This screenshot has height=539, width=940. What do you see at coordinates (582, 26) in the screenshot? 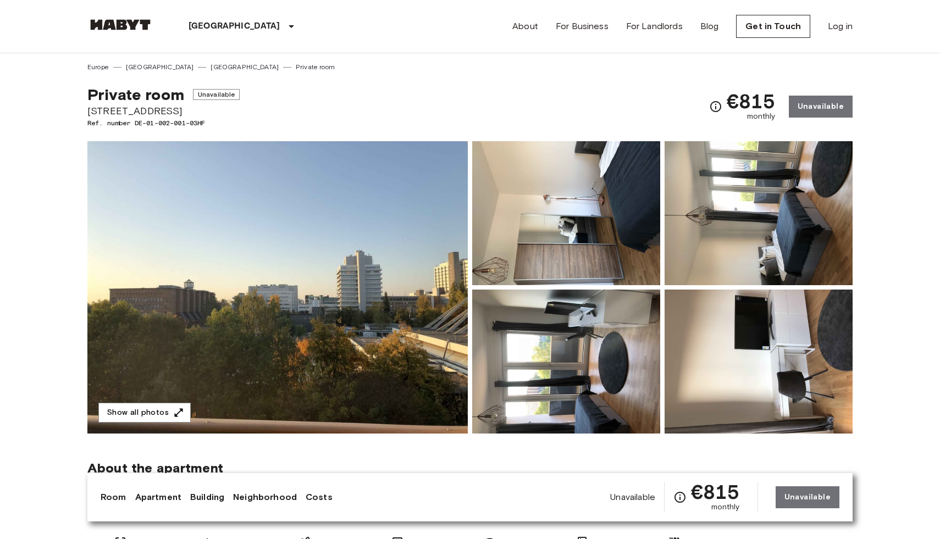
I see `a: For Business` at bounding box center [582, 26].